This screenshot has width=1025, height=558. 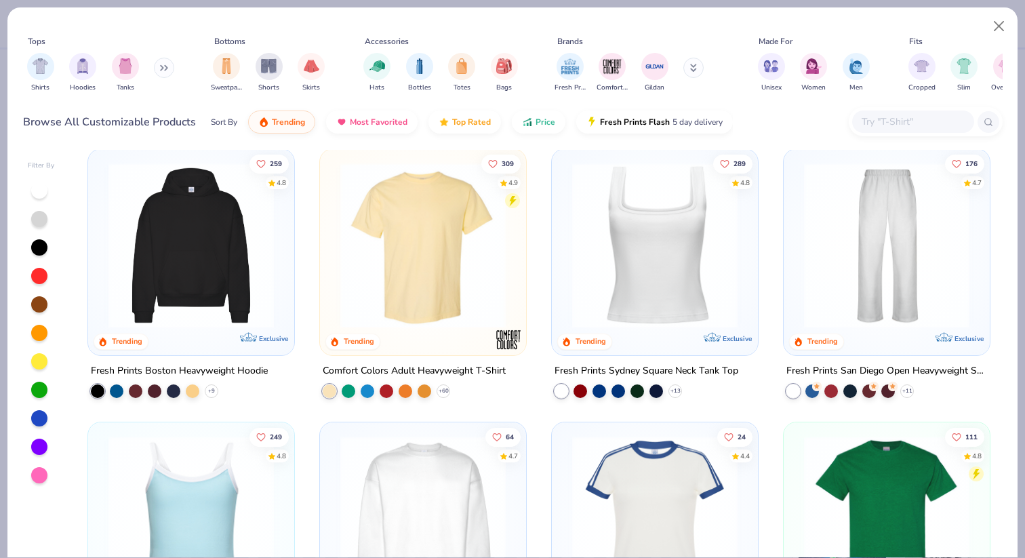 I want to click on span: Skirts, so click(x=311, y=87).